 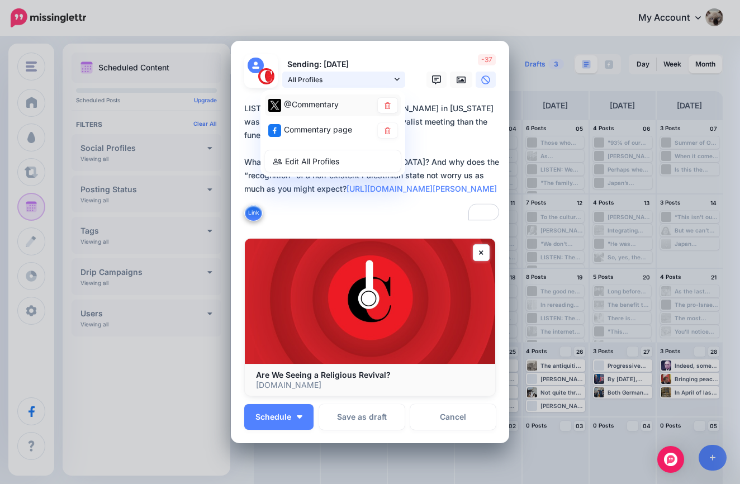 I want to click on span: All Profiles, so click(x=340, y=79).